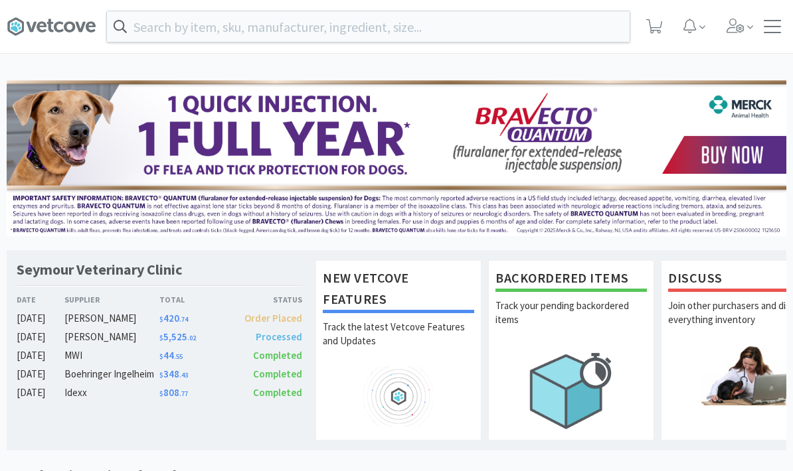 The image size is (793, 471). I want to click on span: 44, so click(171, 355).